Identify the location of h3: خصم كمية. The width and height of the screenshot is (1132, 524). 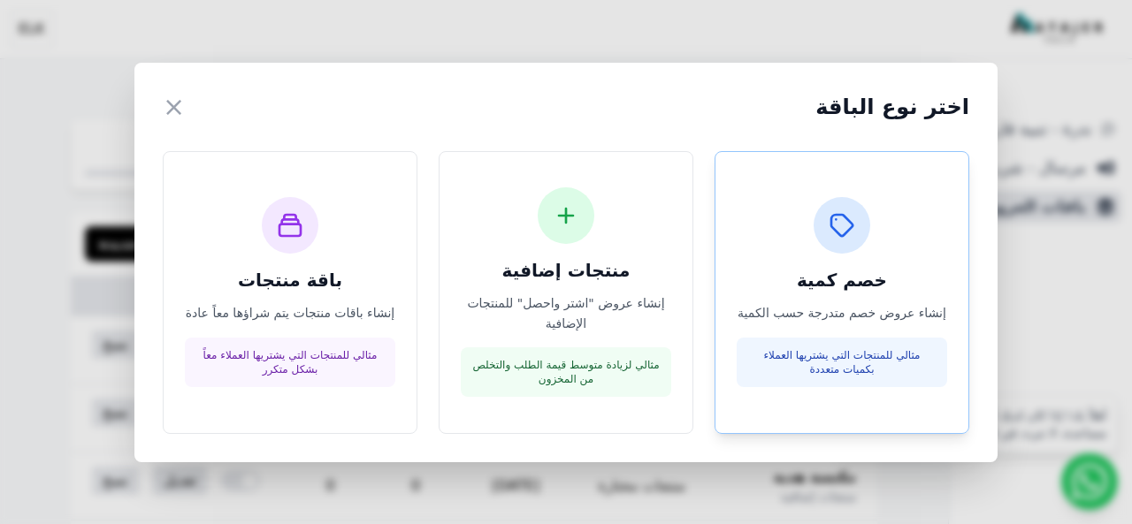
(842, 280).